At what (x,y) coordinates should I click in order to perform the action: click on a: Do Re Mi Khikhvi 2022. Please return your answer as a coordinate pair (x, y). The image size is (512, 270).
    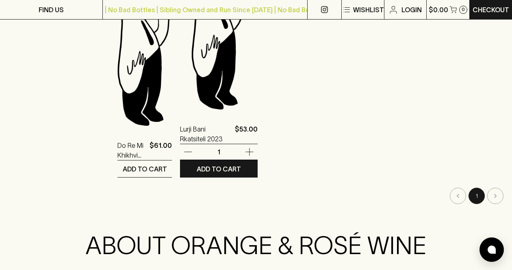
    Looking at the image, I should click on (132, 150).